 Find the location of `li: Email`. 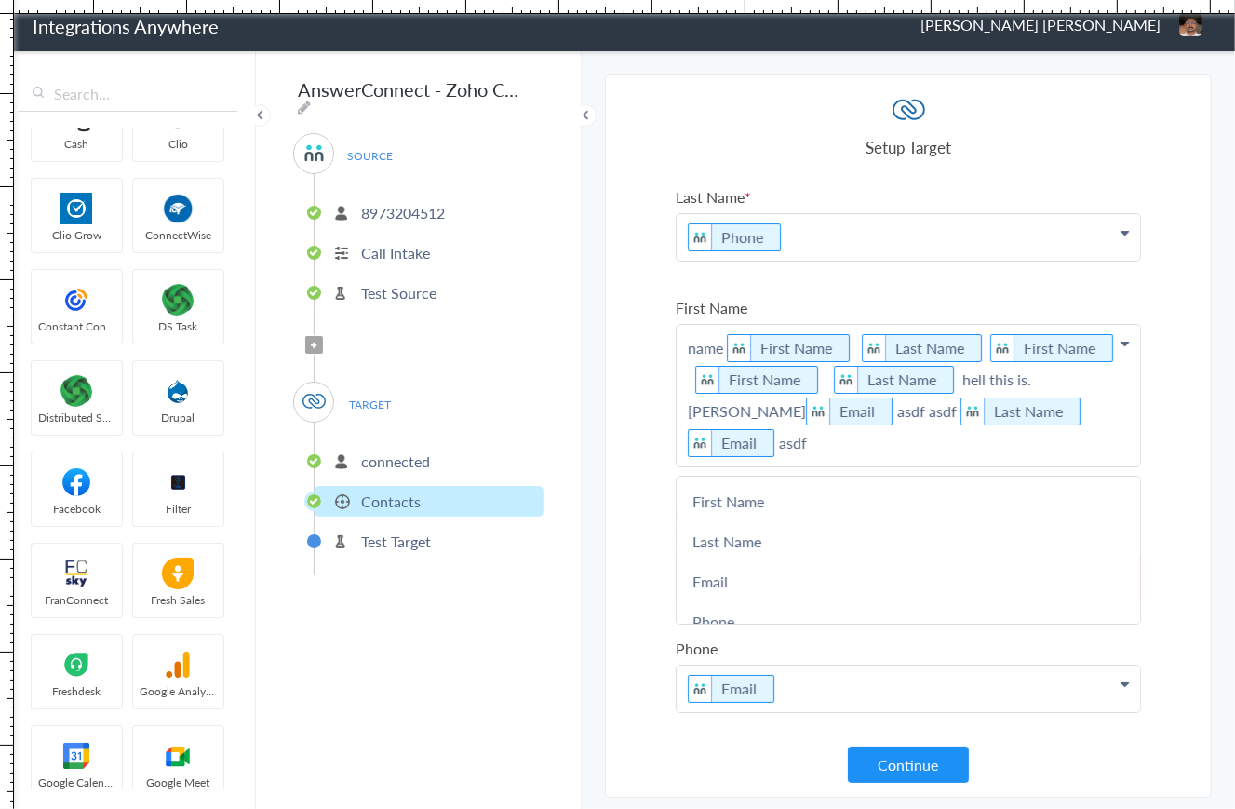

li: Email is located at coordinates (731, 689).